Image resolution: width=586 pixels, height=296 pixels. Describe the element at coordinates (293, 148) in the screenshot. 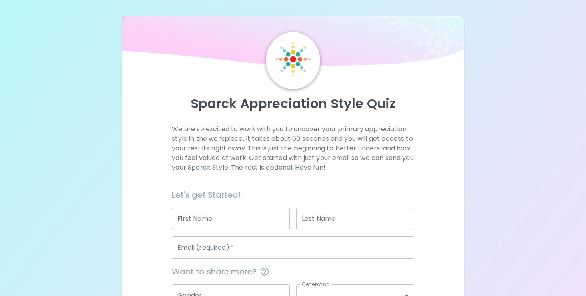

I see `p: We are so excited to work with you to uncover your primary appreciation style in the workplace. I...` at that location.